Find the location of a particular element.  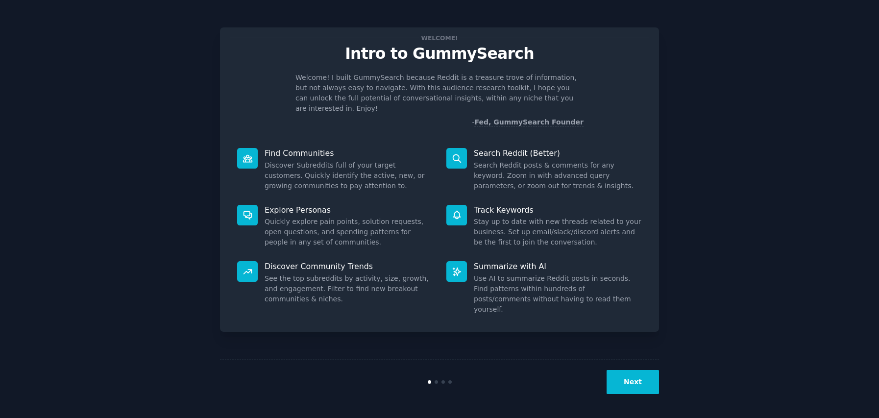

button: Next is located at coordinates (633, 382).